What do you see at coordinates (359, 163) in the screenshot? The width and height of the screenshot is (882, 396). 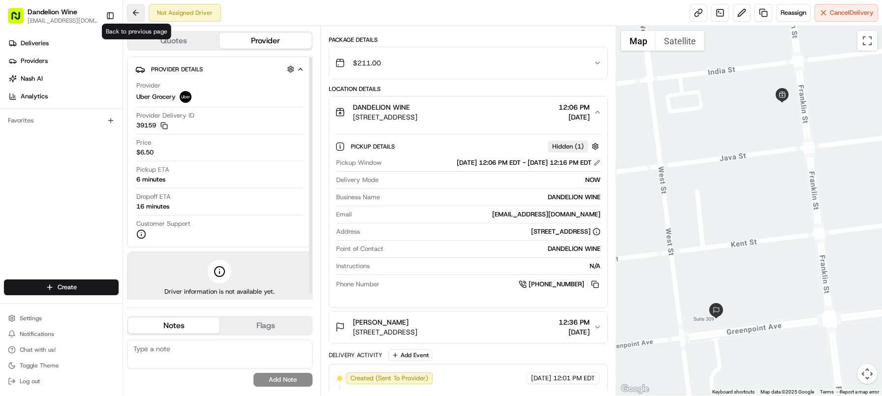 I see `span: Pickup Window` at bounding box center [359, 163].